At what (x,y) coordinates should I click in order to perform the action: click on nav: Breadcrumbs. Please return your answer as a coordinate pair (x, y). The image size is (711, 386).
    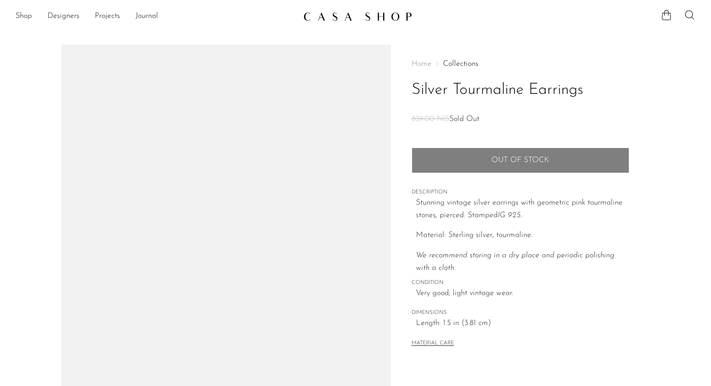
    Looking at the image, I should click on (520, 64).